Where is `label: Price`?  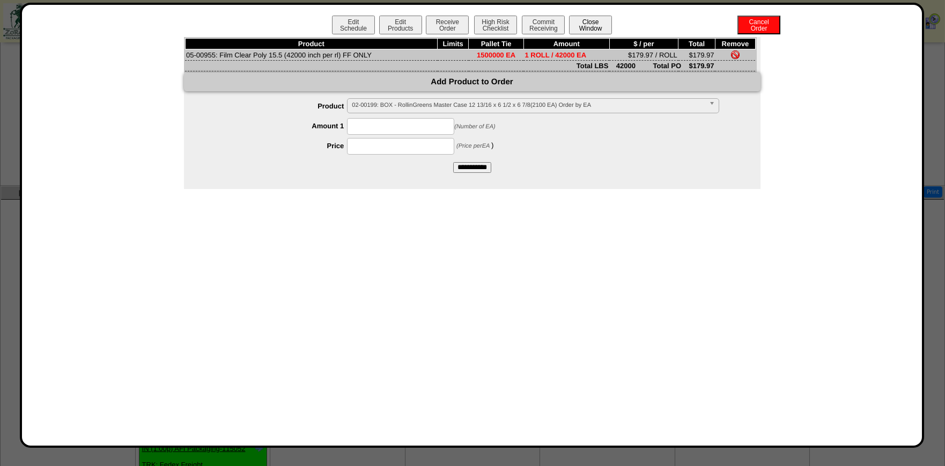
label: Price is located at coordinates (276, 145).